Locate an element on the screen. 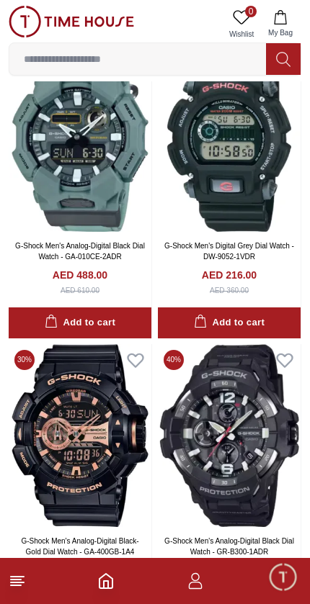 The height and width of the screenshot is (604, 310). img: G-Shock Men's Digital Grey Dial Watch - DW-9052-1VDR is located at coordinates (229, 140).